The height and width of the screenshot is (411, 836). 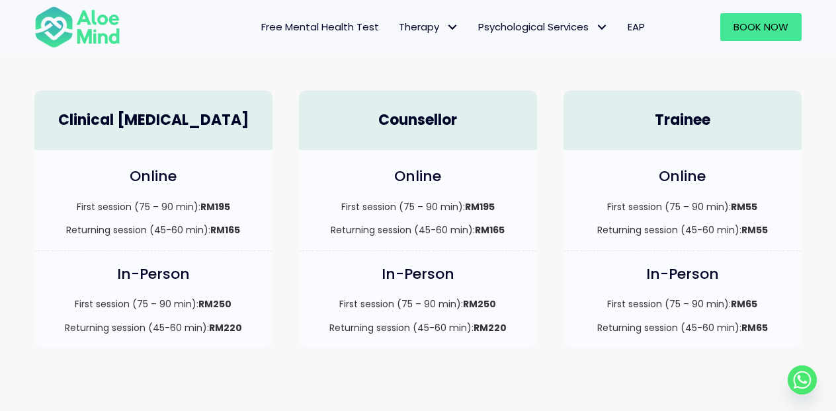 What do you see at coordinates (396, 27) in the screenshot?
I see `nav: Menu` at bounding box center [396, 27].